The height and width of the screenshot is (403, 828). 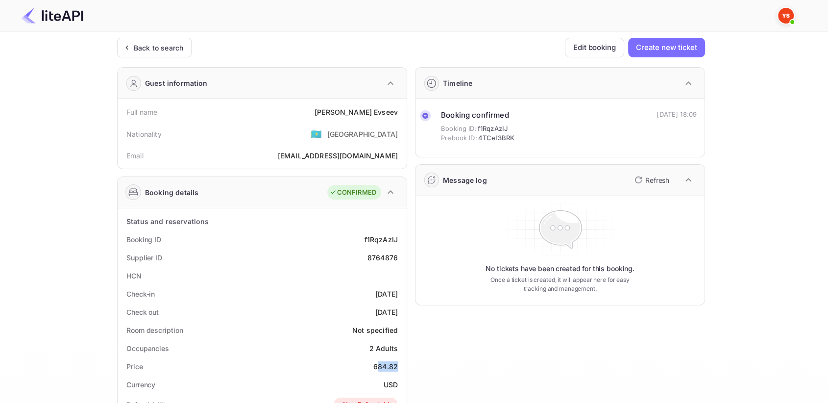 I want to click on img: Yandex Support, so click(x=786, y=16).